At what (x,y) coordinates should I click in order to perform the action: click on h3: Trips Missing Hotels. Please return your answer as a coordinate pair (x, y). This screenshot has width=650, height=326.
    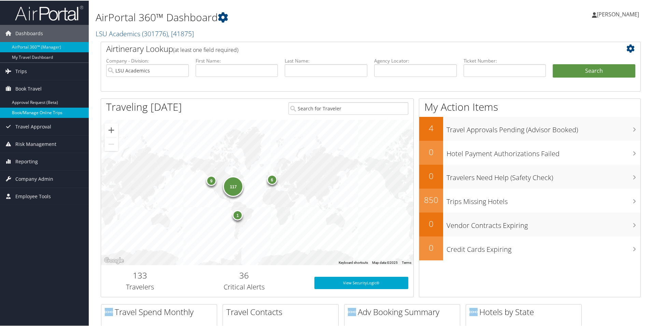
    Looking at the image, I should click on (544, 199).